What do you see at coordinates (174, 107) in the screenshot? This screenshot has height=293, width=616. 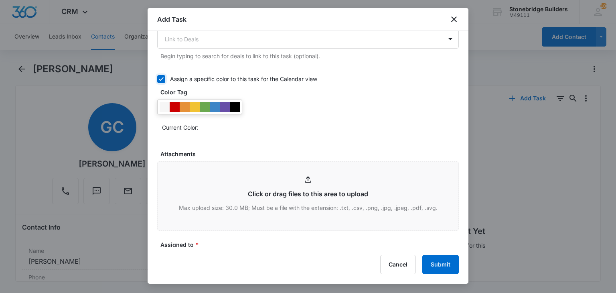 I see `div: #CC0000` at bounding box center [174, 107].